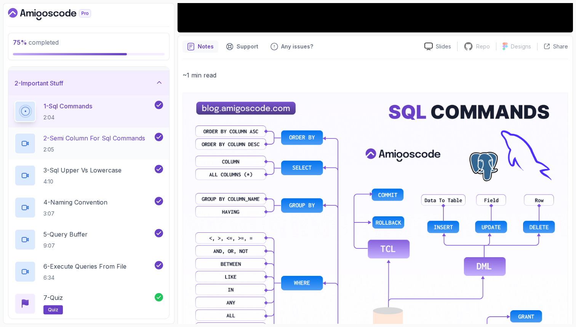 Image resolution: width=576 pixels, height=327 pixels. What do you see at coordinates (89, 175) in the screenshot?
I see `button: 3-Sql Upper Vs Lowercase4:10` at bounding box center [89, 175].